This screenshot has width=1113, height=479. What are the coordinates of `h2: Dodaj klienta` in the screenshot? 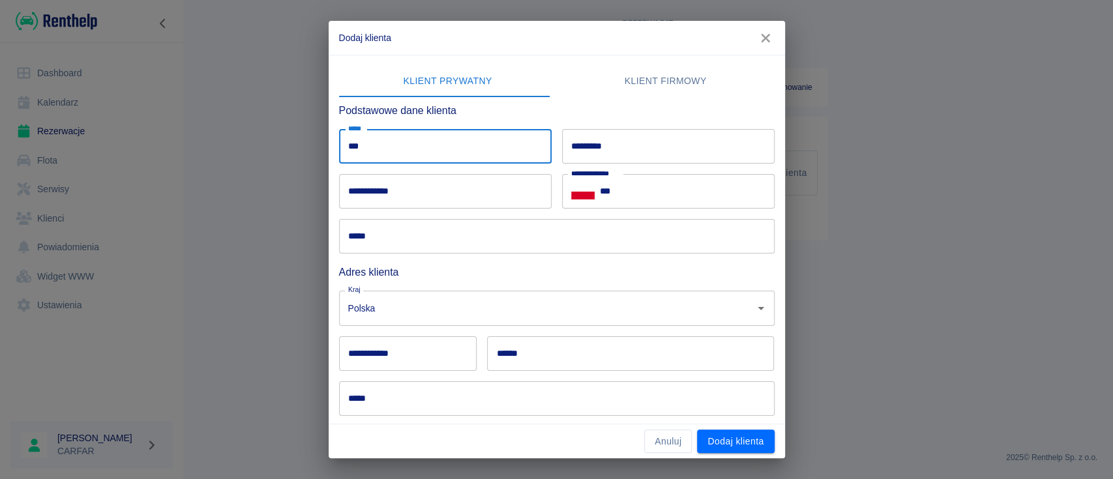 It's located at (557, 38).